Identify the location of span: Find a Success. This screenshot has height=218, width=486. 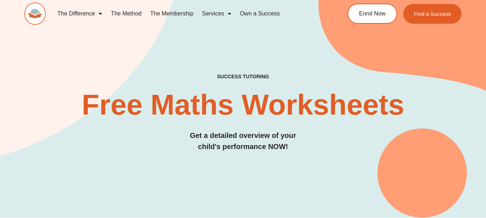
(432, 14).